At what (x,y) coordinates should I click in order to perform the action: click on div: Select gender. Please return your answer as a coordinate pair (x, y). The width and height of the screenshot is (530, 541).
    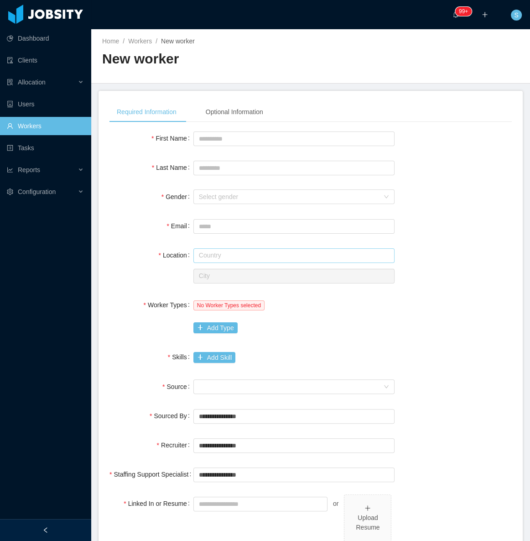
    Looking at the image, I should click on (289, 197).